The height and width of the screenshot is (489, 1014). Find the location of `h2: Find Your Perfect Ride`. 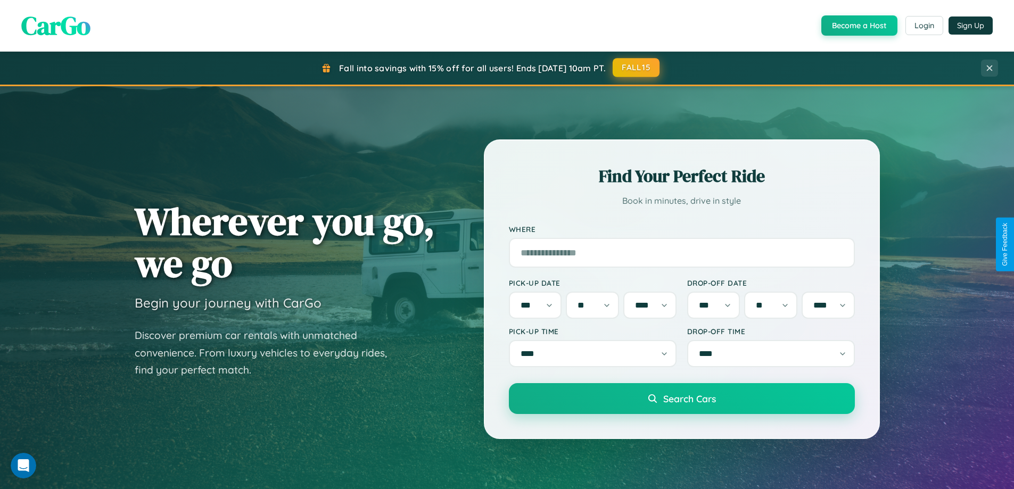

h2: Find Your Perfect Ride is located at coordinates (682, 176).